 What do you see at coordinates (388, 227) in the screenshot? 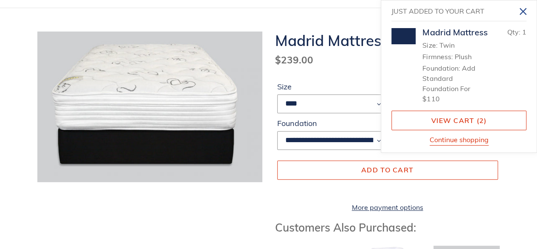
I see `h3: Customers Also Purchased:` at bounding box center [388, 227].